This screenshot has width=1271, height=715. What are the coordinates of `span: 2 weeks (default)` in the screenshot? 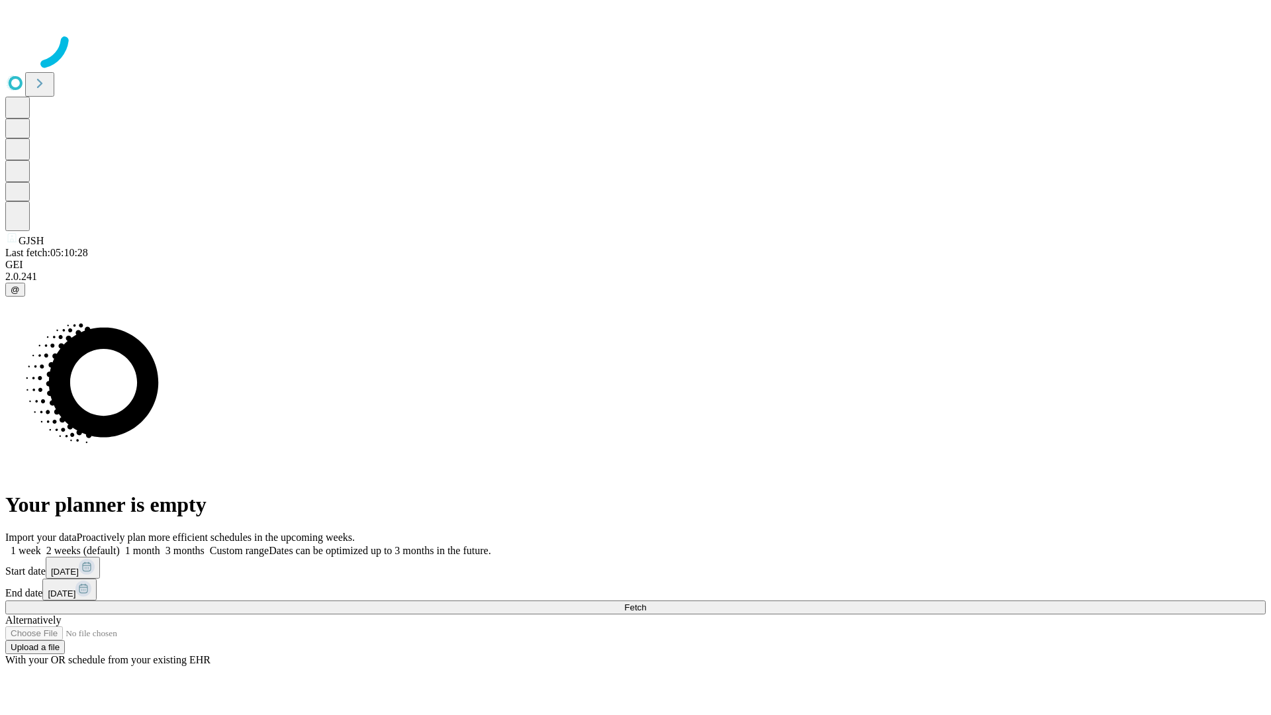 It's located at (83, 550).